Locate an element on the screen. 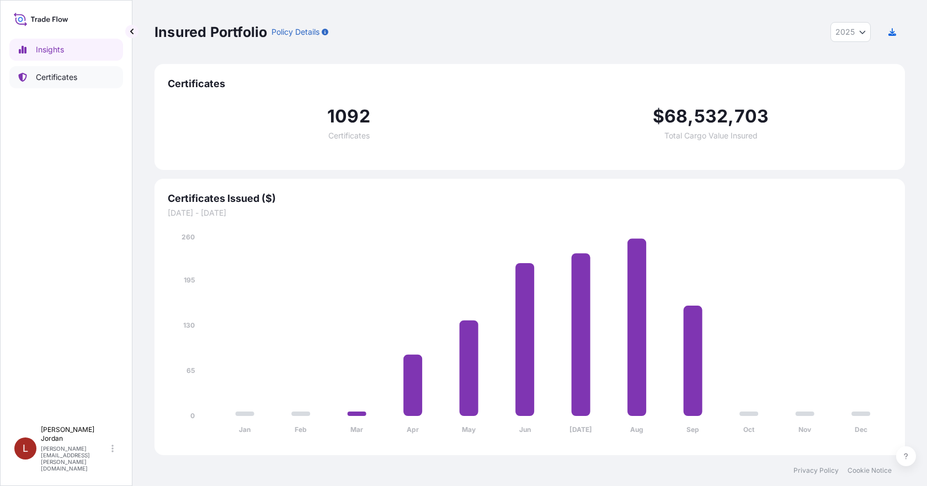 The height and width of the screenshot is (486, 927). a: Certificates is located at coordinates (66, 77).